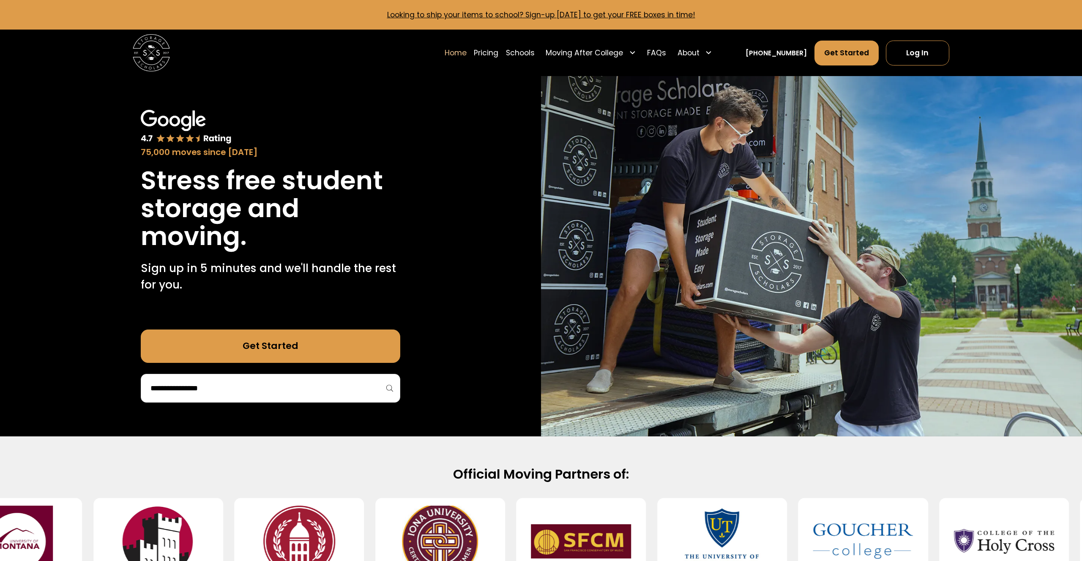 The height and width of the screenshot is (561, 1082). I want to click on a: Pricing, so click(486, 52).